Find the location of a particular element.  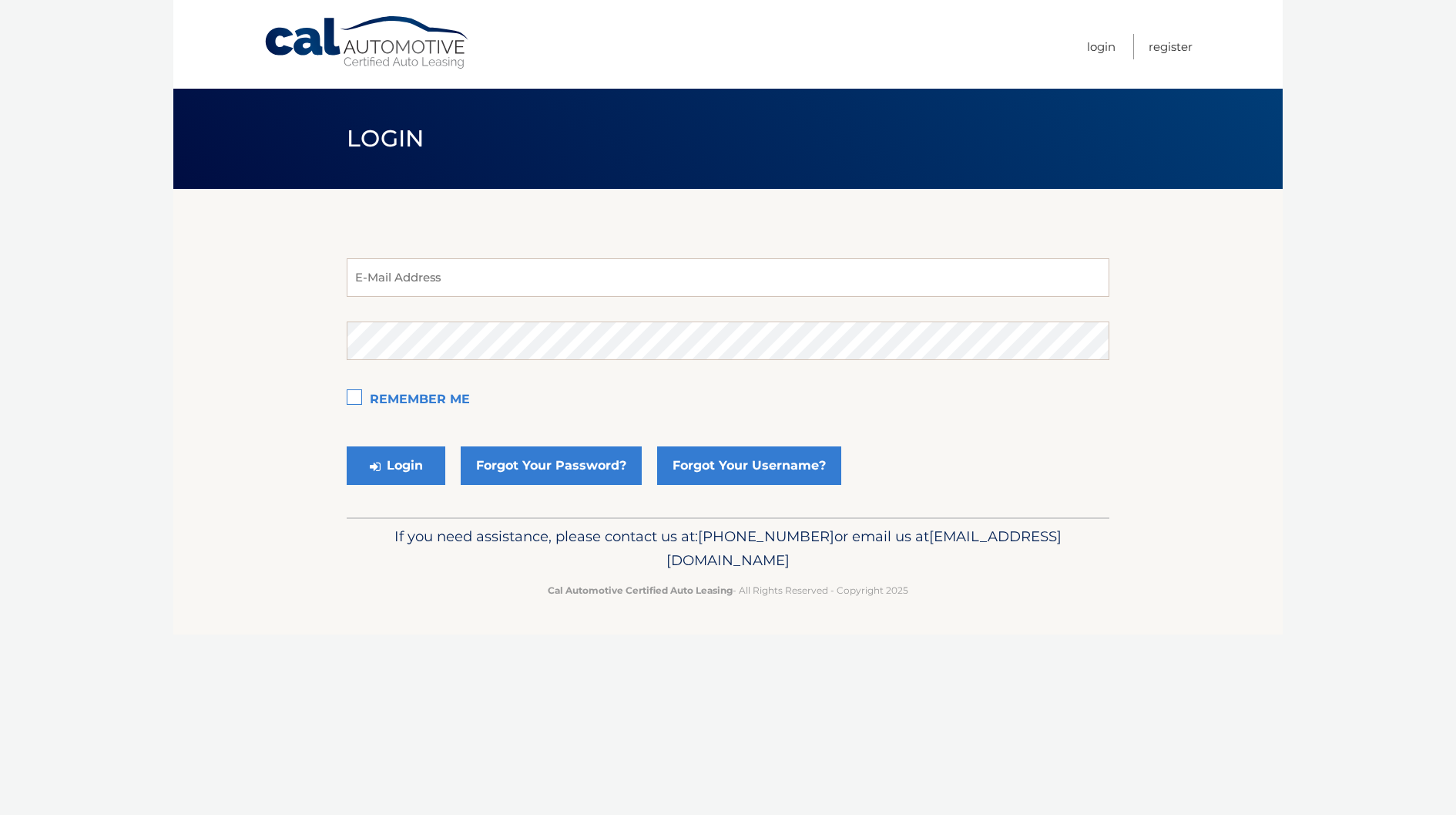

span: Login is located at coordinates (385, 138).